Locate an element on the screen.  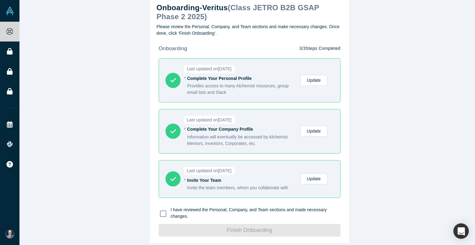
div: Complete Your Personal Profile is located at coordinates (240, 78).